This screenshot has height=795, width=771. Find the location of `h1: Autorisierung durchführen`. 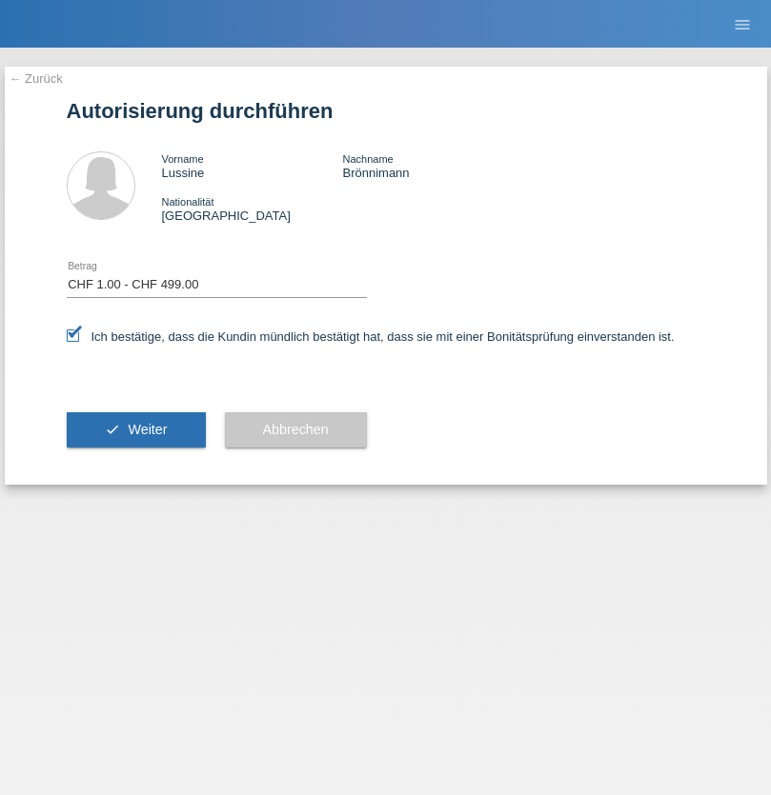

h1: Autorisierung durchführen is located at coordinates (386, 111).